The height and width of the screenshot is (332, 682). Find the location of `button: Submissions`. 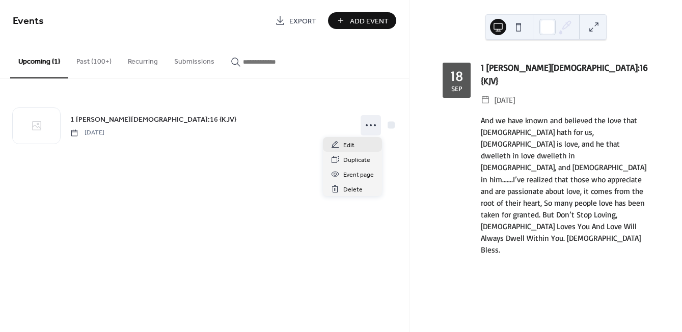

button: Submissions is located at coordinates (194, 59).